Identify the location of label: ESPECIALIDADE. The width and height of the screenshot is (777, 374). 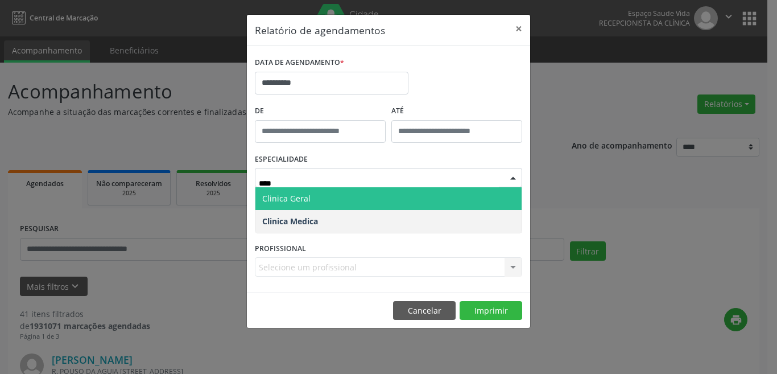
(281, 159).